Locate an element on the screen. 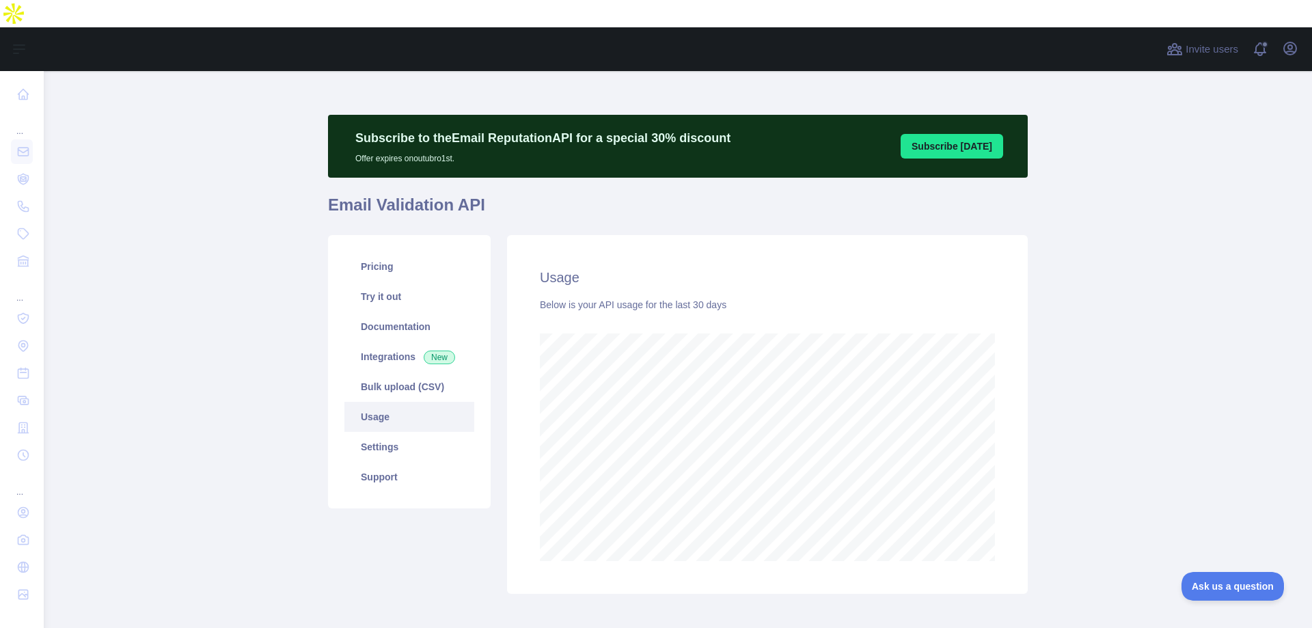  a: Support is located at coordinates (409, 477).